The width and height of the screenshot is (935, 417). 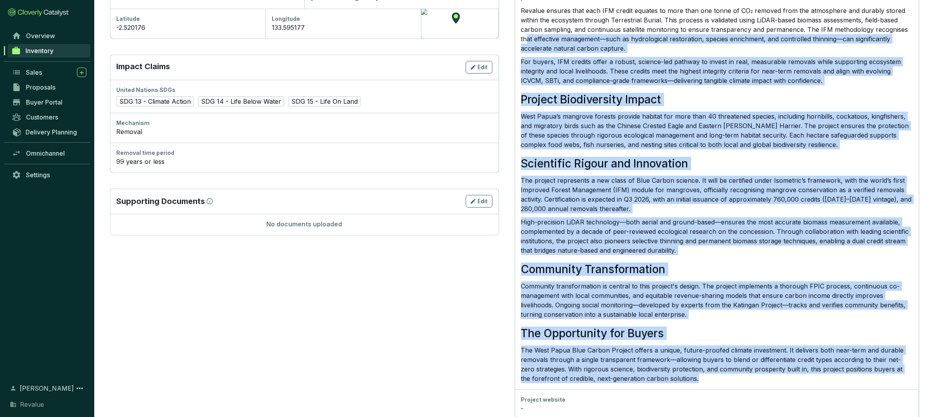 I want to click on h1: Scientific Rigour and Innovation, so click(x=717, y=163).